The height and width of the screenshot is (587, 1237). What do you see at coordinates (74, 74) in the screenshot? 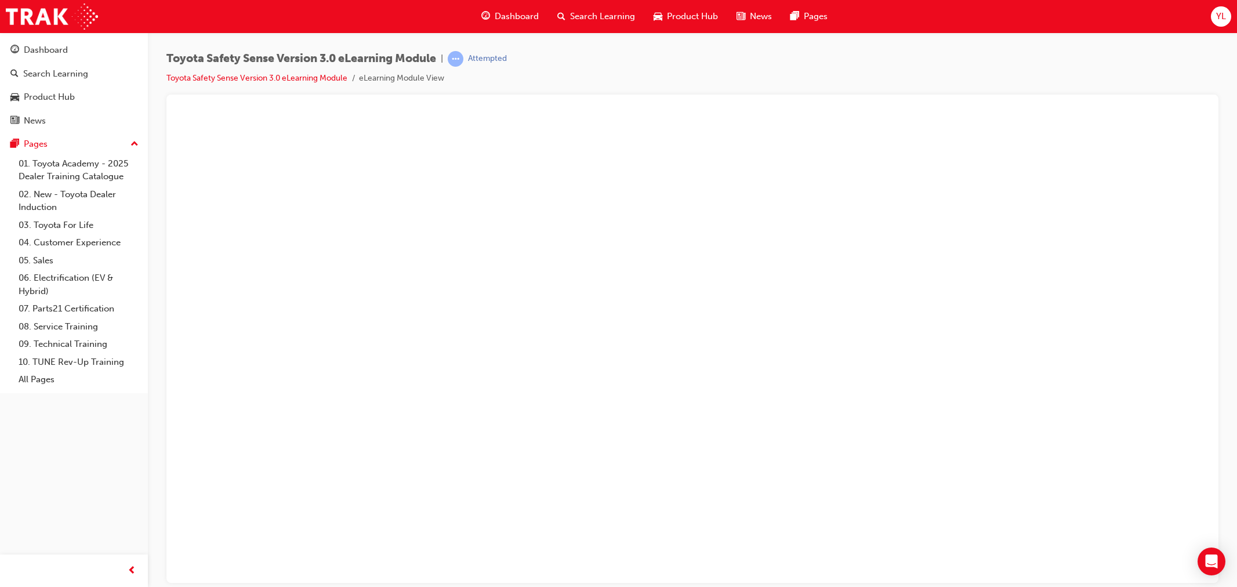
I see `a: Search Learning` at bounding box center [74, 74].